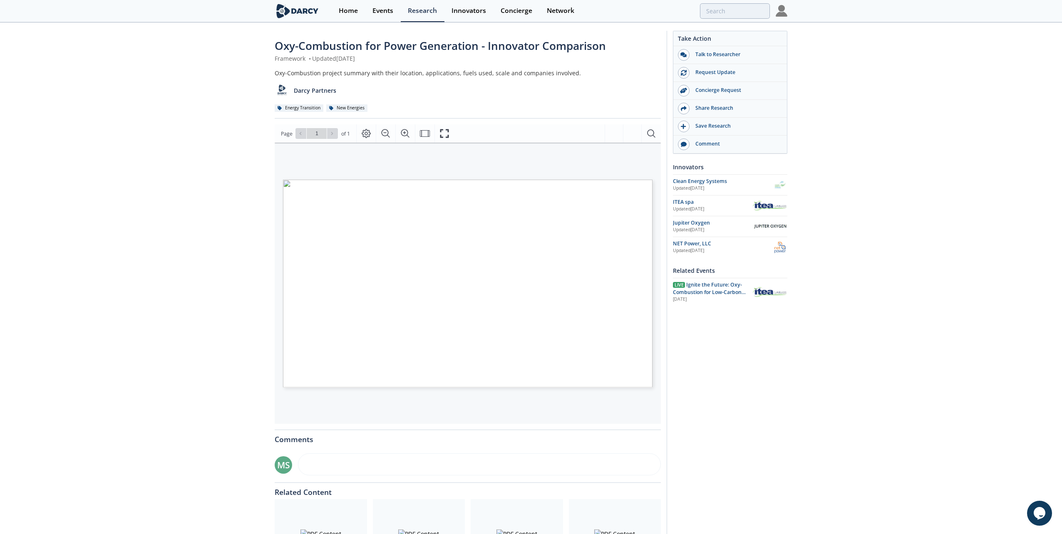  Describe the element at coordinates (383, 11) in the screenshot. I see `div: Events` at that location.